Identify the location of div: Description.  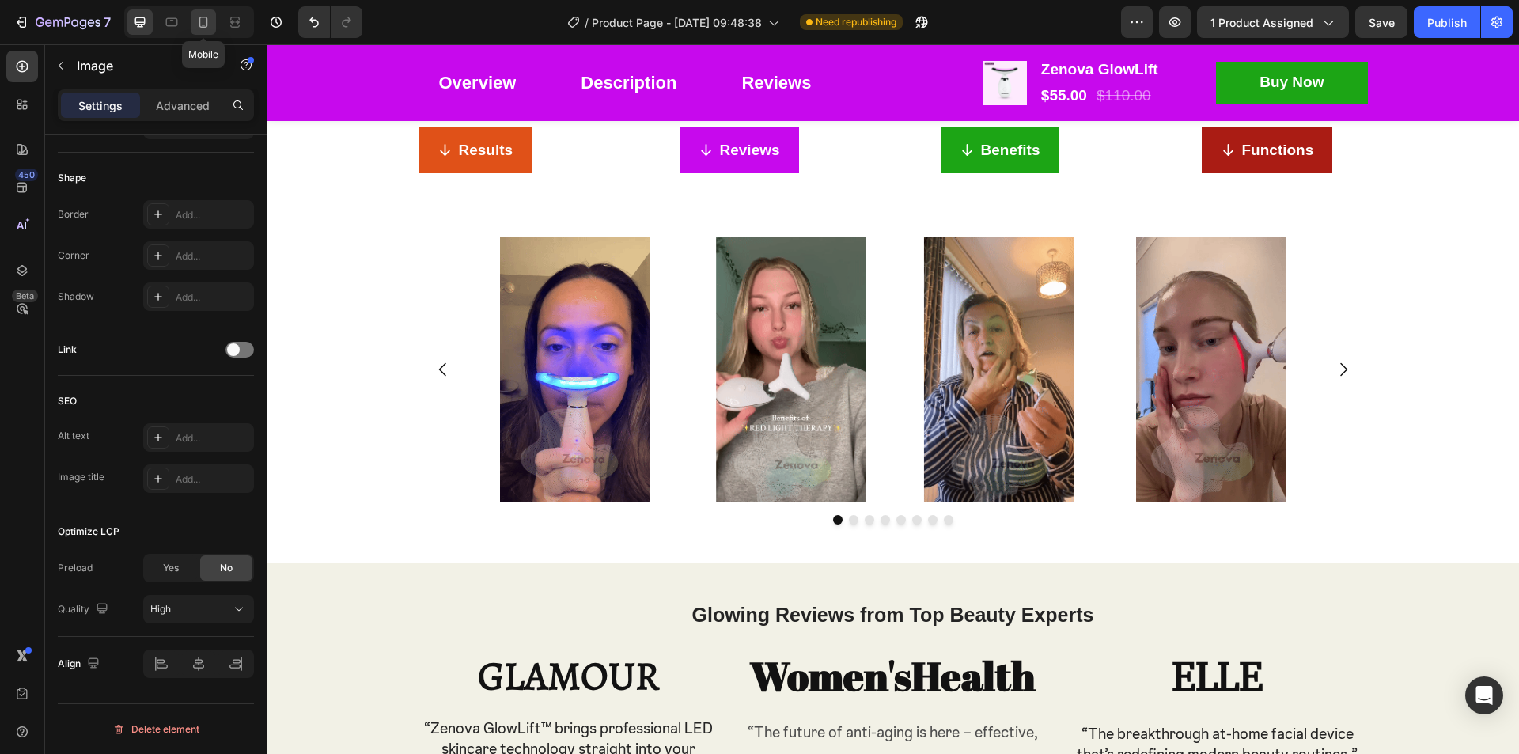
(362, 38).